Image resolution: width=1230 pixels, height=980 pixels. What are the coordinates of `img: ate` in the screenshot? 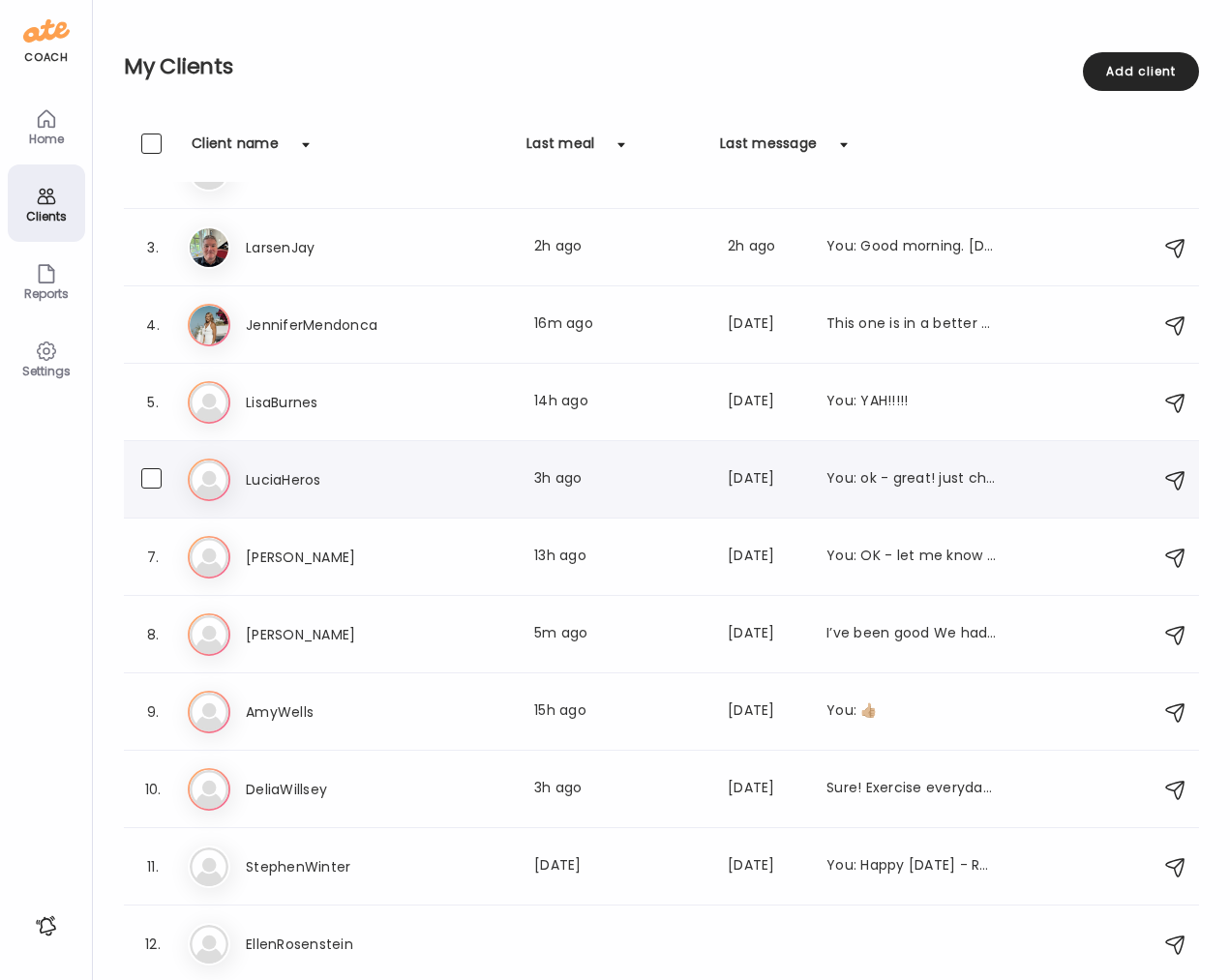 It's located at (46, 31).